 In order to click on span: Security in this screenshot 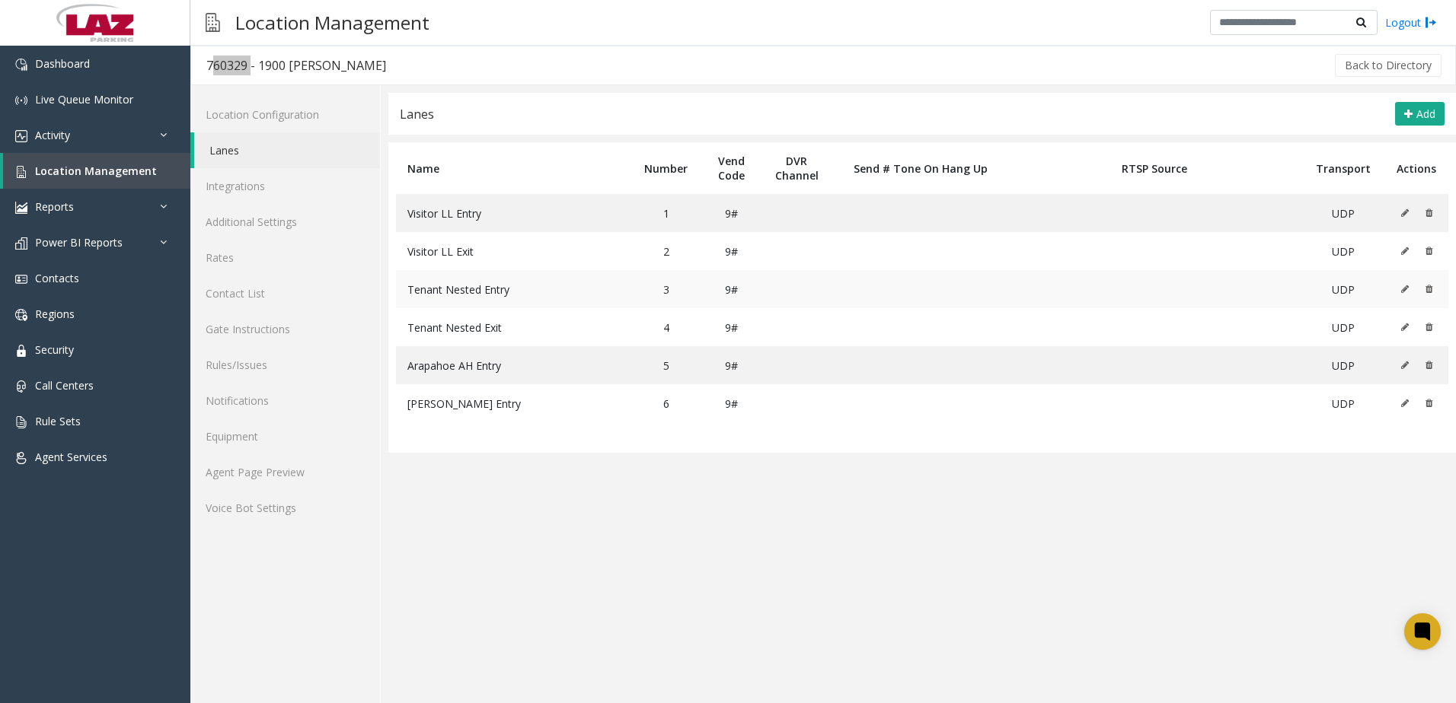, I will do `click(54, 349)`.